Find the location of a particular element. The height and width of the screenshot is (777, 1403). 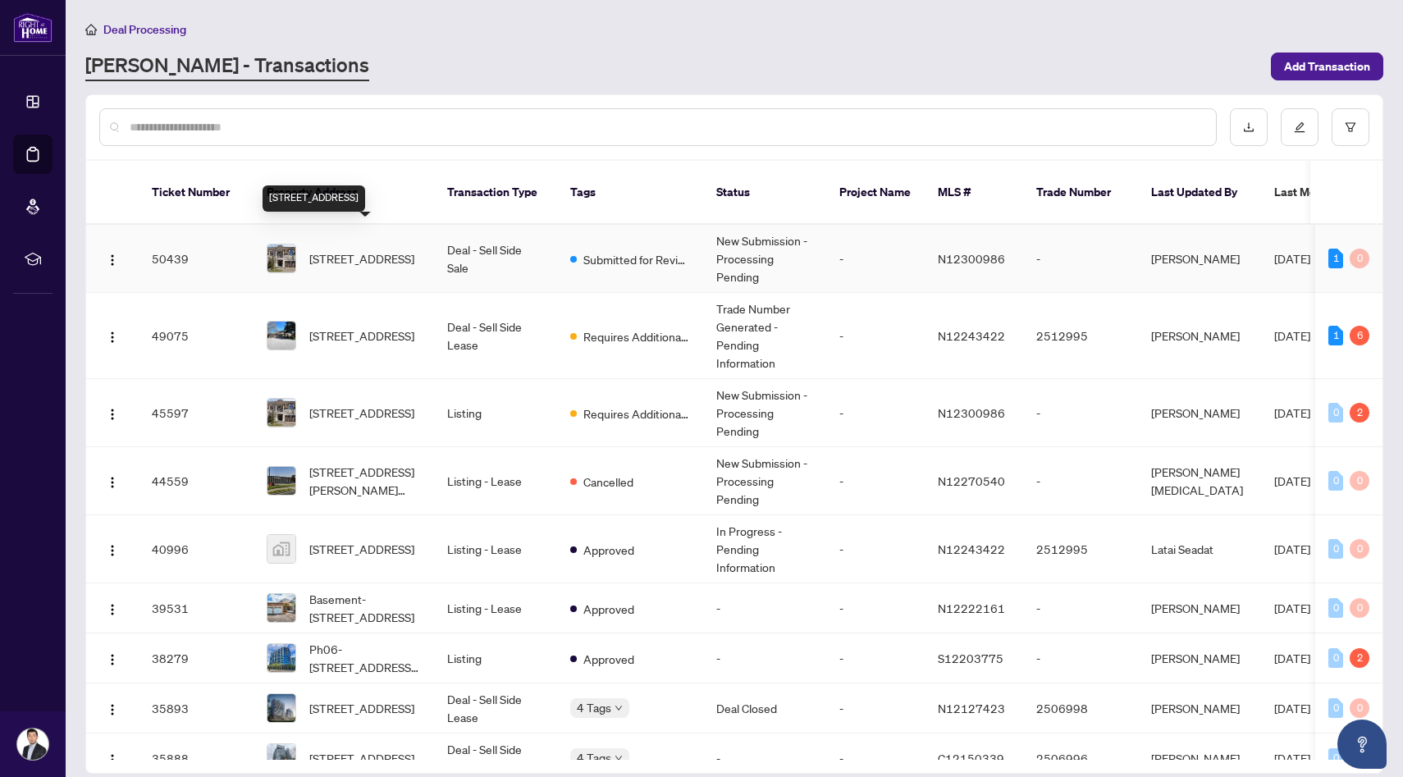

td: In Progress - Pending Information is located at coordinates (765, 549).